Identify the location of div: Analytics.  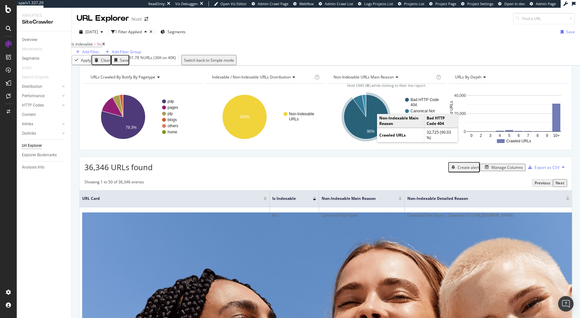
(44, 15).